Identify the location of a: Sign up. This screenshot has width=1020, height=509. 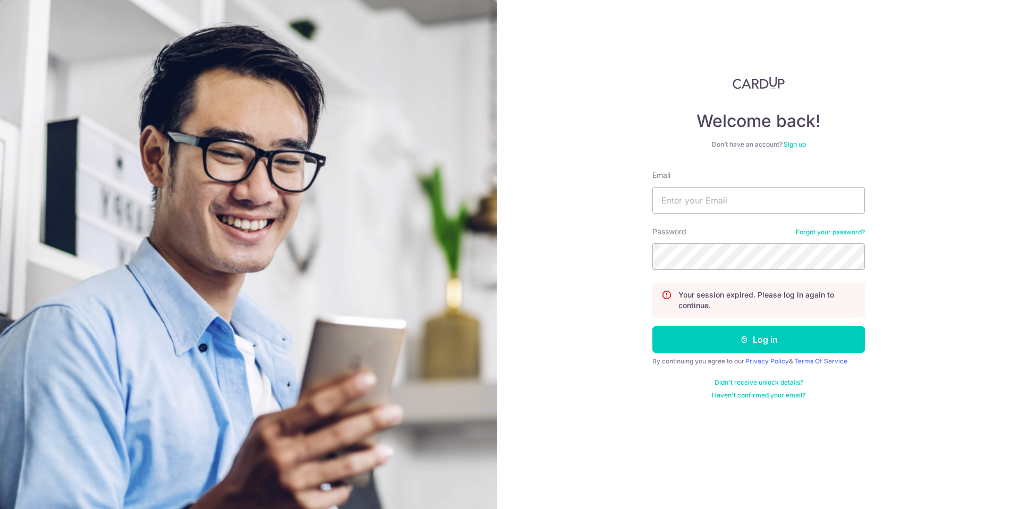
(795, 144).